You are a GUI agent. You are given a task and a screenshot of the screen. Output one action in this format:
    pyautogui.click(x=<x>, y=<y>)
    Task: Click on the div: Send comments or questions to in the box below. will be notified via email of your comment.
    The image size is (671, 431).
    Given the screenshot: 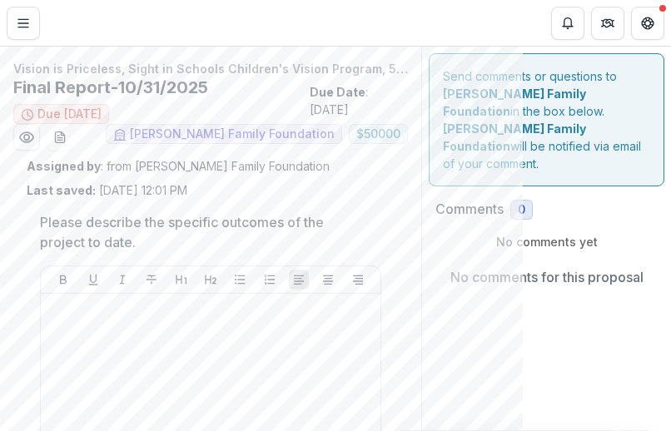 What is the action you would take?
    pyautogui.click(x=546, y=120)
    